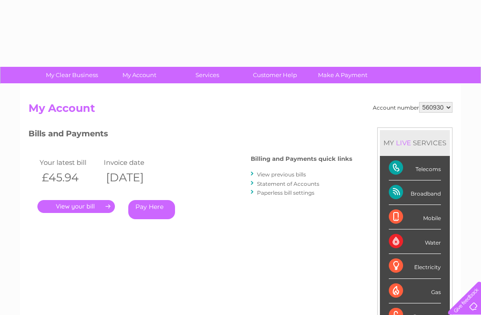 The image size is (481, 315). Describe the element at coordinates (190, 135) in the screenshot. I see `h3: Bills and Payments` at that location.